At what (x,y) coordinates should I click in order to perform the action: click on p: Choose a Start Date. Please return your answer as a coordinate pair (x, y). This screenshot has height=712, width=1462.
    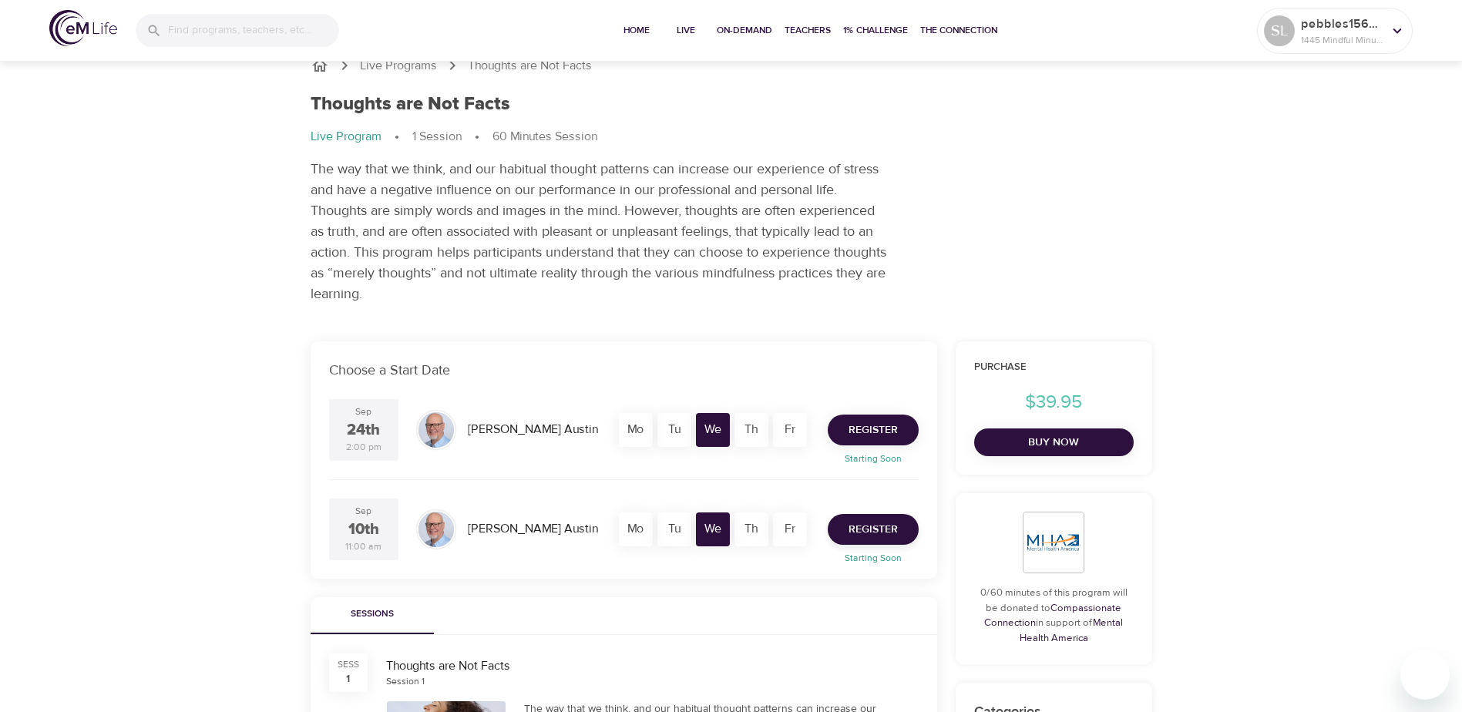
    Looking at the image, I should click on (623, 370).